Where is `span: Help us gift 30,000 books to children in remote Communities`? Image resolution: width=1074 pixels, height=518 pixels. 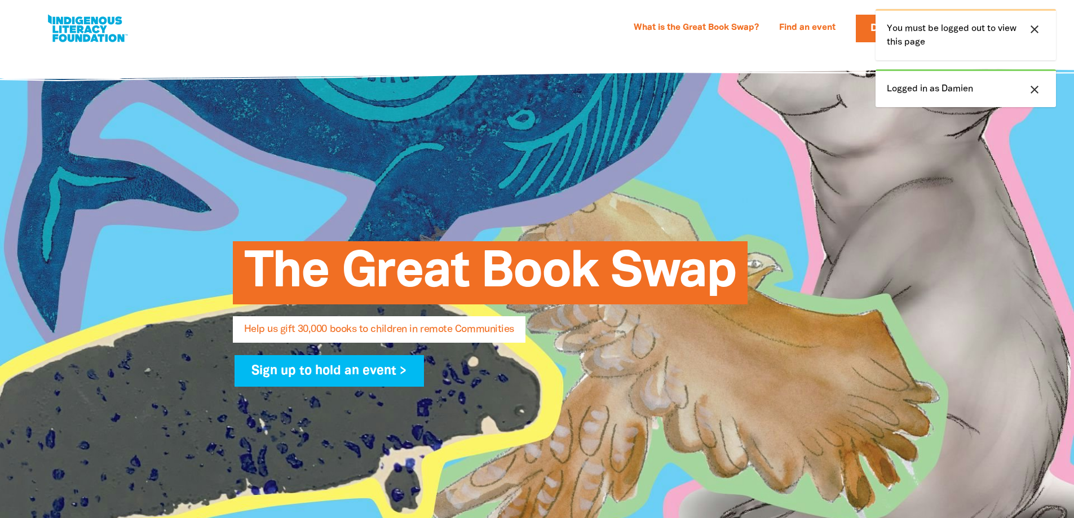 span: Help us gift 30,000 books to children in remote Communities is located at coordinates (379, 334).